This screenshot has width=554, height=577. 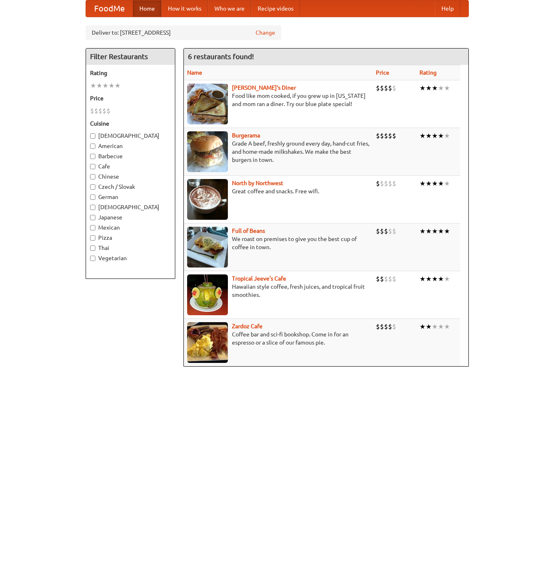 What do you see at coordinates (93, 187) in the screenshot?
I see `input: Czech / Slovak` at bounding box center [93, 187].